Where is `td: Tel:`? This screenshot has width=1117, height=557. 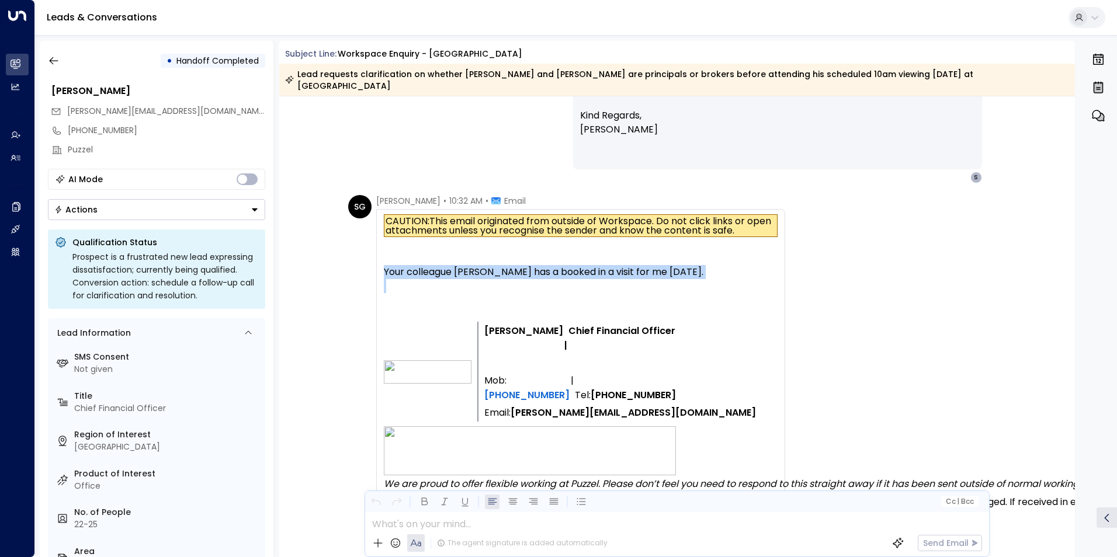
td: Tel: is located at coordinates (625, 388).